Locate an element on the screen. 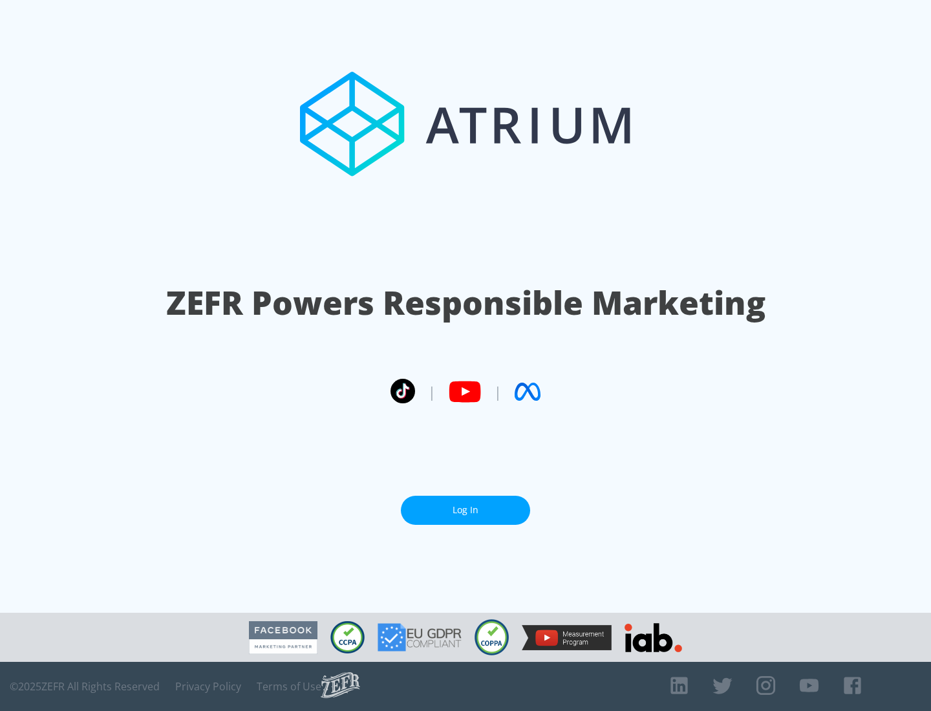 This screenshot has height=711, width=931. h1: ZEFR Powers Responsible Marketing is located at coordinates (466, 303).